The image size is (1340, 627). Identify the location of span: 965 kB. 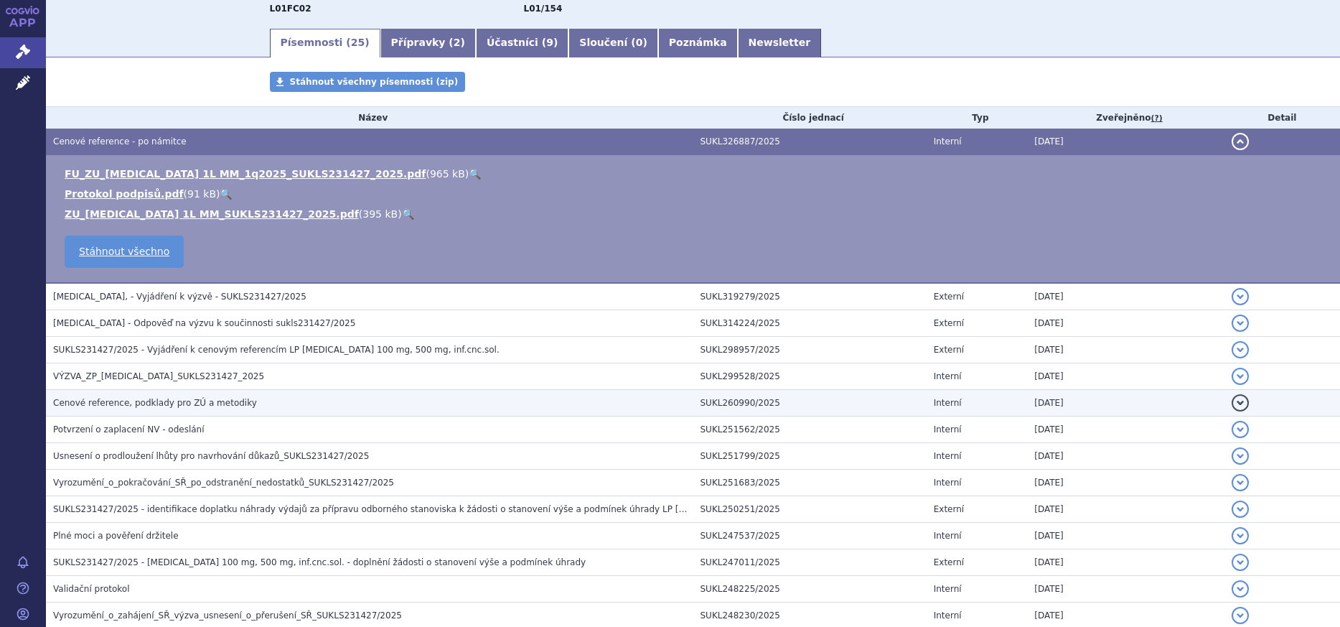
(447, 174).